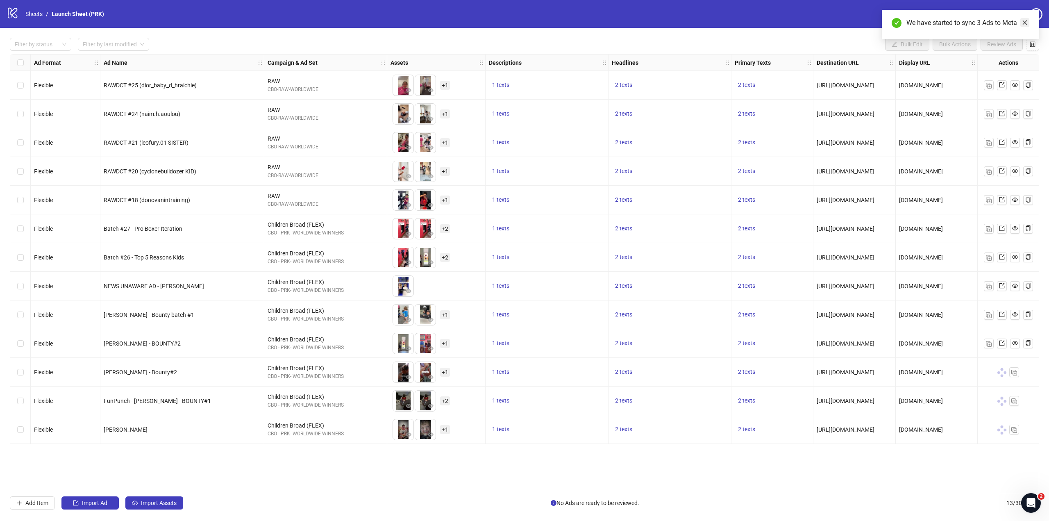  I want to click on div: Select row 6, so click(20, 229).